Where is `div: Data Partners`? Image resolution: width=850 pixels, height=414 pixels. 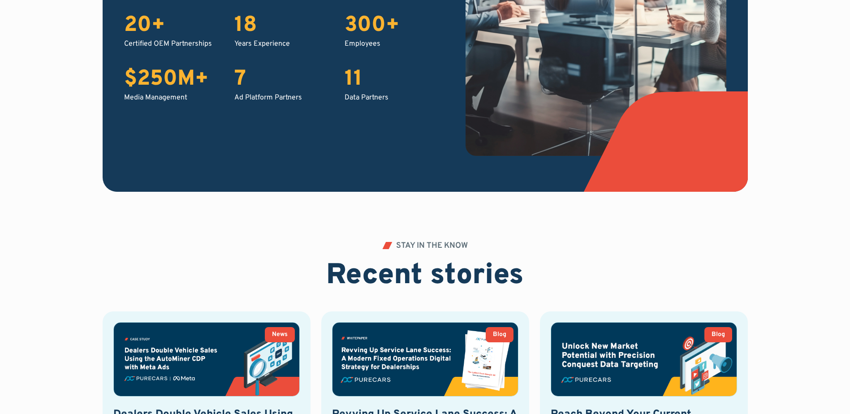 div: Data Partners is located at coordinates (391, 98).